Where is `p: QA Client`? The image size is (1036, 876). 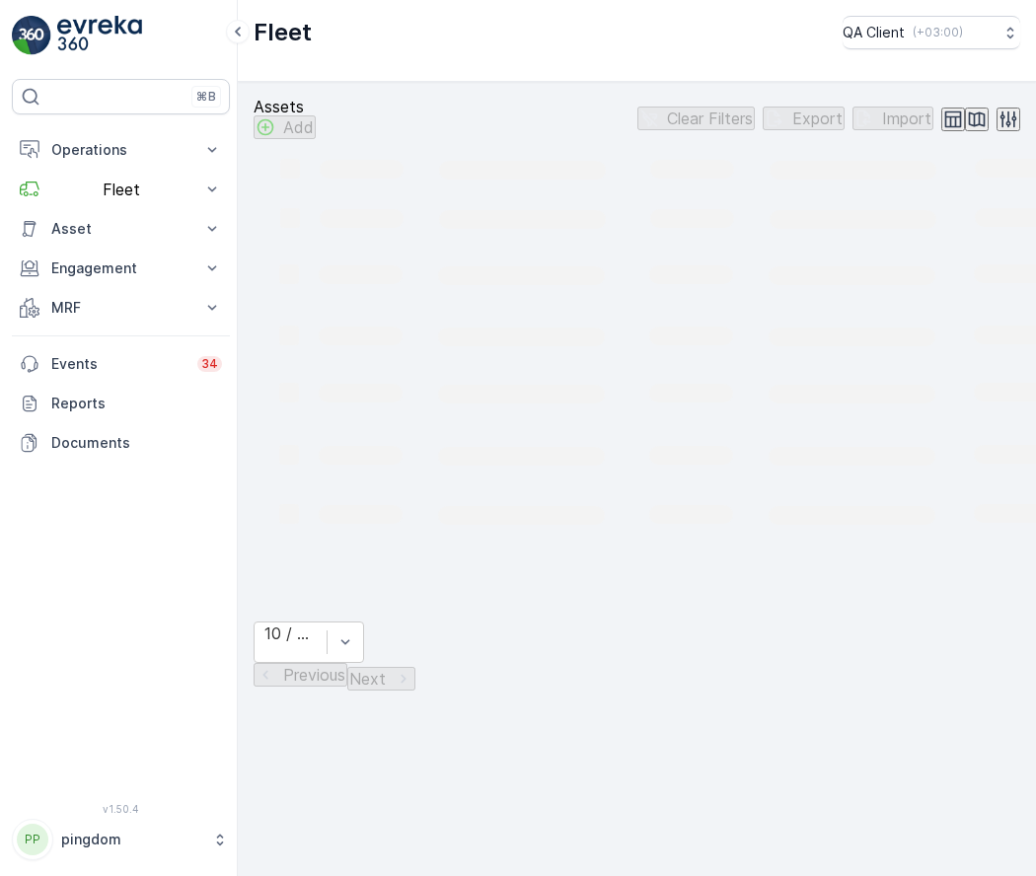 p: QA Client is located at coordinates (873, 33).